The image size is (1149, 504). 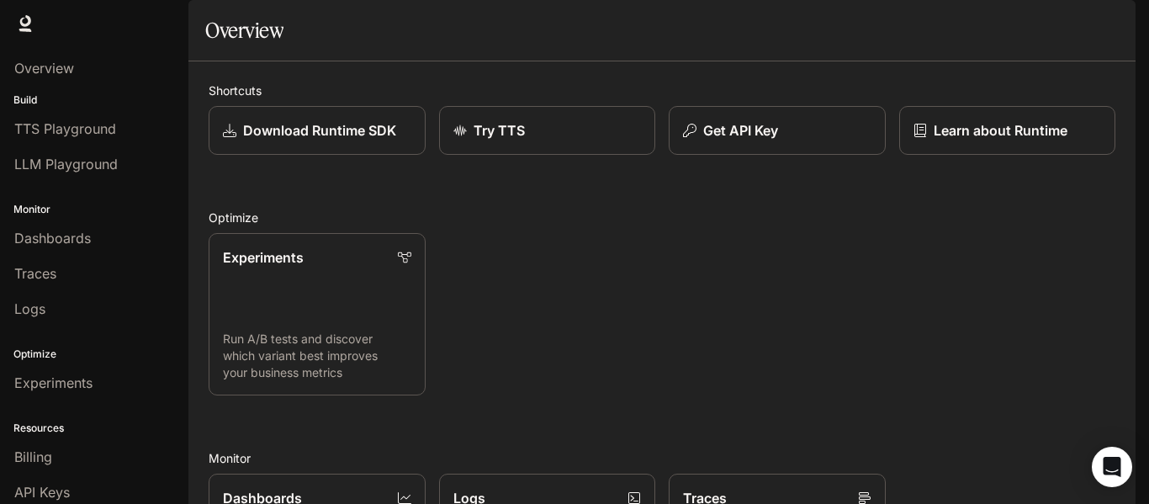 What do you see at coordinates (1000, 130) in the screenshot?
I see `p: Learn about Runtime` at bounding box center [1000, 130].